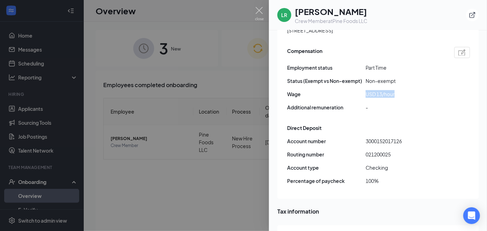  I want to click on span: Status (Exempt vs Non-exempt), so click(326, 81).